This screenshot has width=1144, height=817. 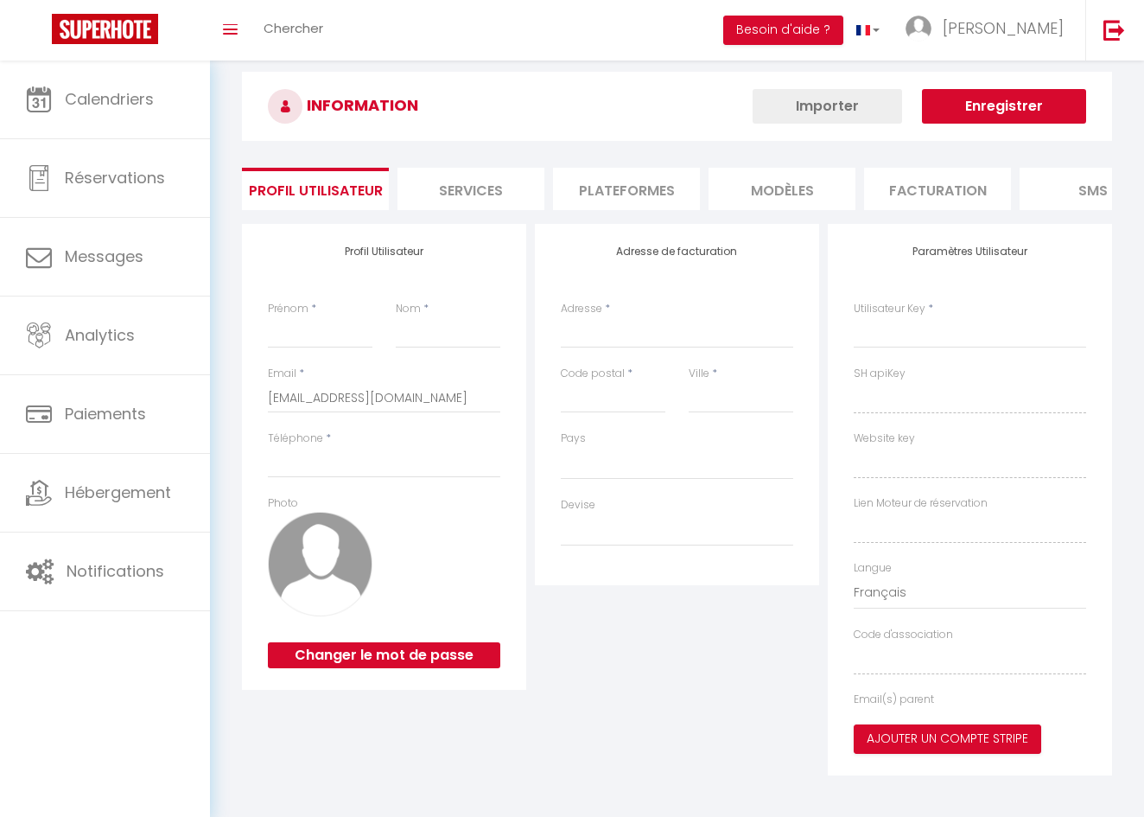 What do you see at coordinates (582, 308) in the screenshot?
I see `label: Adresse` at bounding box center [582, 308].